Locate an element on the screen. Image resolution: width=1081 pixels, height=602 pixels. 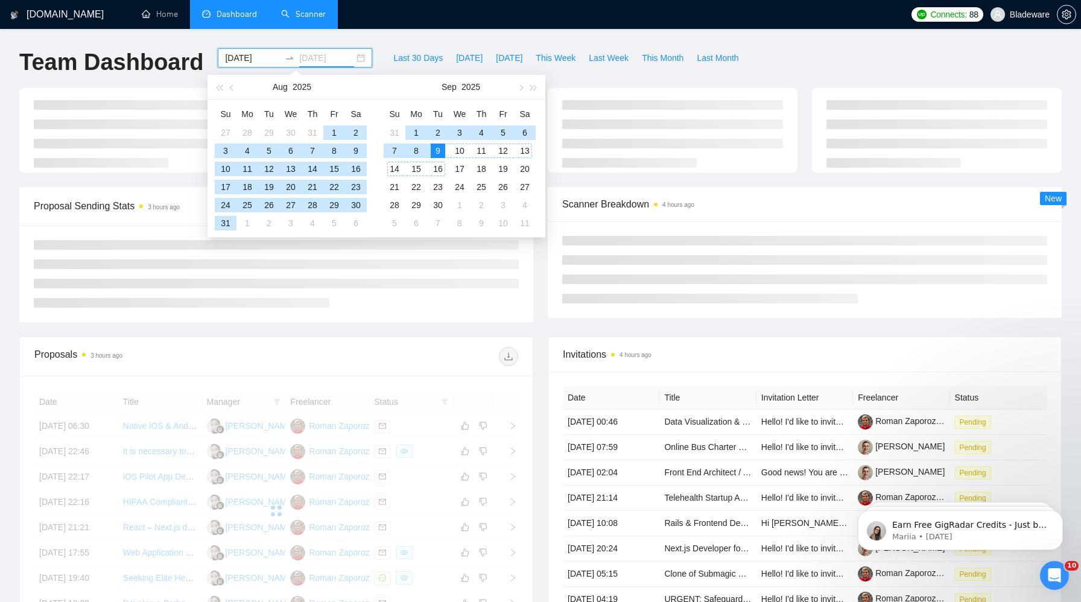
span: Dashboard is located at coordinates (236, 14).